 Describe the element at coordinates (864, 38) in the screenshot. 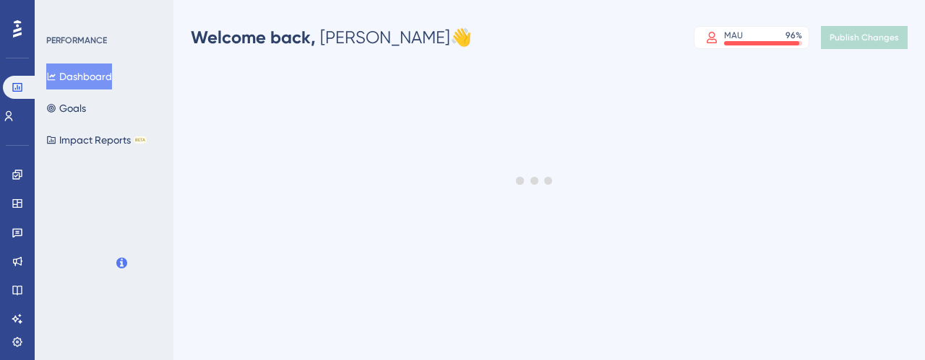

I see `span: Publish Changes` at that location.